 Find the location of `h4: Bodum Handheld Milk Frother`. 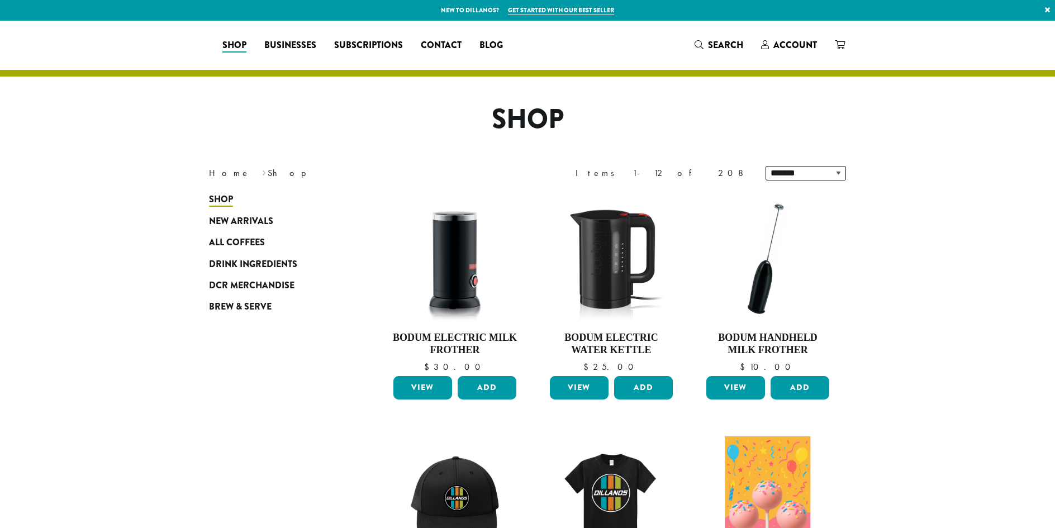

h4: Bodum Handheld Milk Frother is located at coordinates (768, 344).